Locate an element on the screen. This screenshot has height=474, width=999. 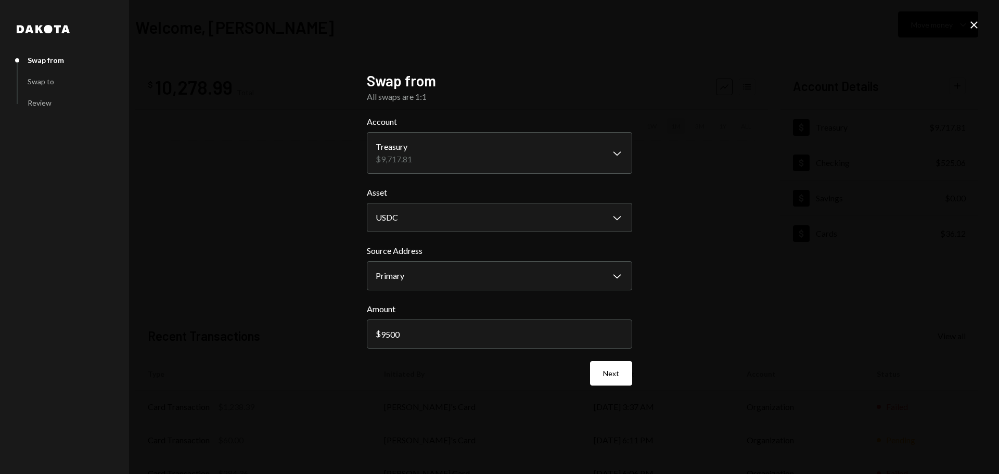
label: Amount is located at coordinates (500, 309).